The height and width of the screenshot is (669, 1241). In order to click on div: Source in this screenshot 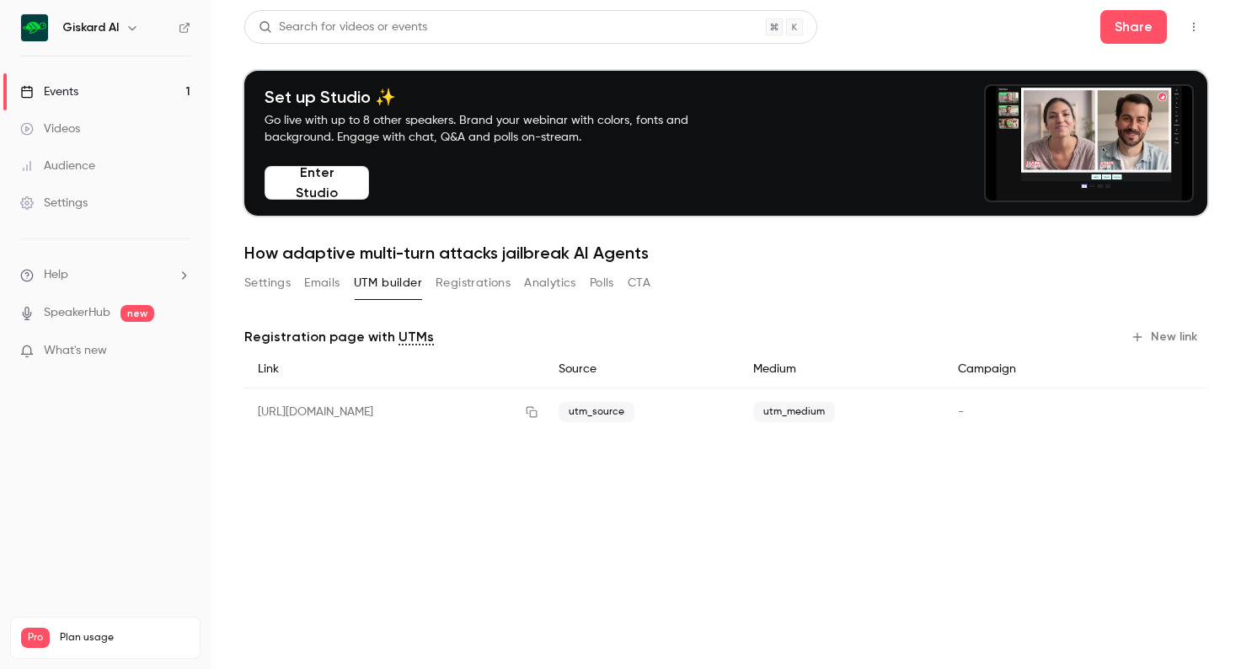, I will do `click(642, 369)`.